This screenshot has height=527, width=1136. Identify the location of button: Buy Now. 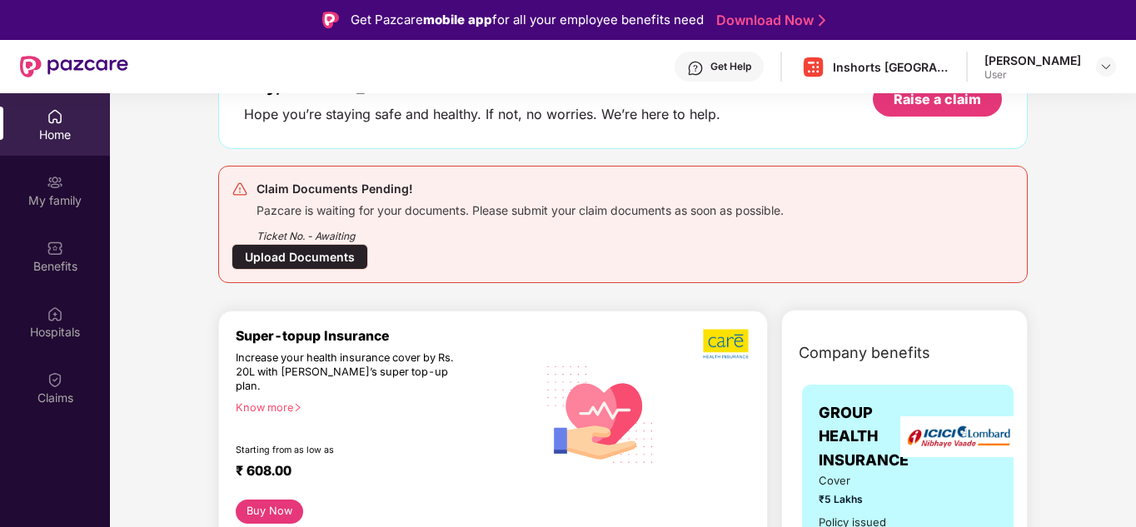
(269, 512).